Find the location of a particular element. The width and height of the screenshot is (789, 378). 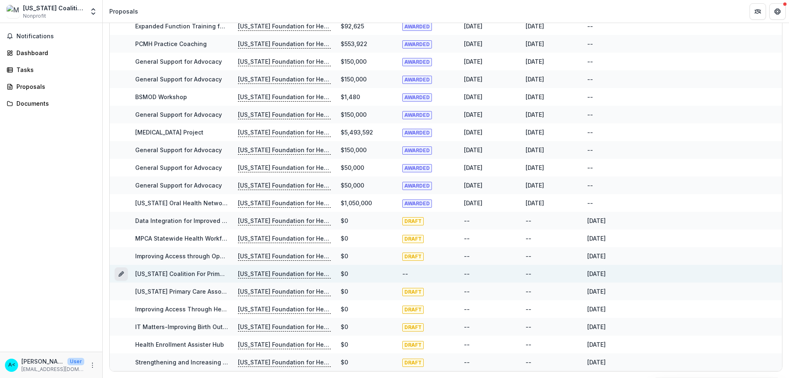

a: PCMH Practice Coaching is located at coordinates (171, 44).